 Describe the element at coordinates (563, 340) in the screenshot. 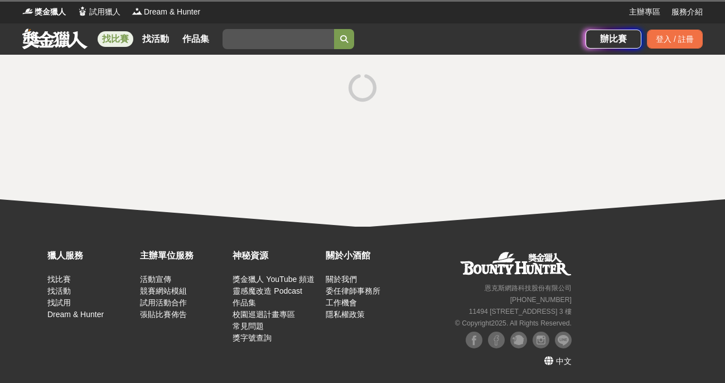

I see `img: LINE` at that location.